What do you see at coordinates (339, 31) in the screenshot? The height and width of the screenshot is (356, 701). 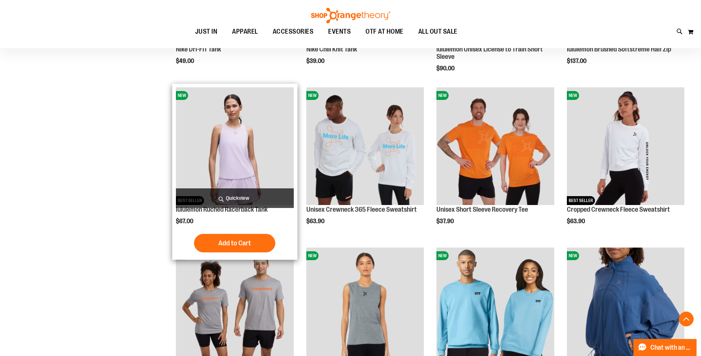 I see `span: EVENTS` at bounding box center [339, 31].